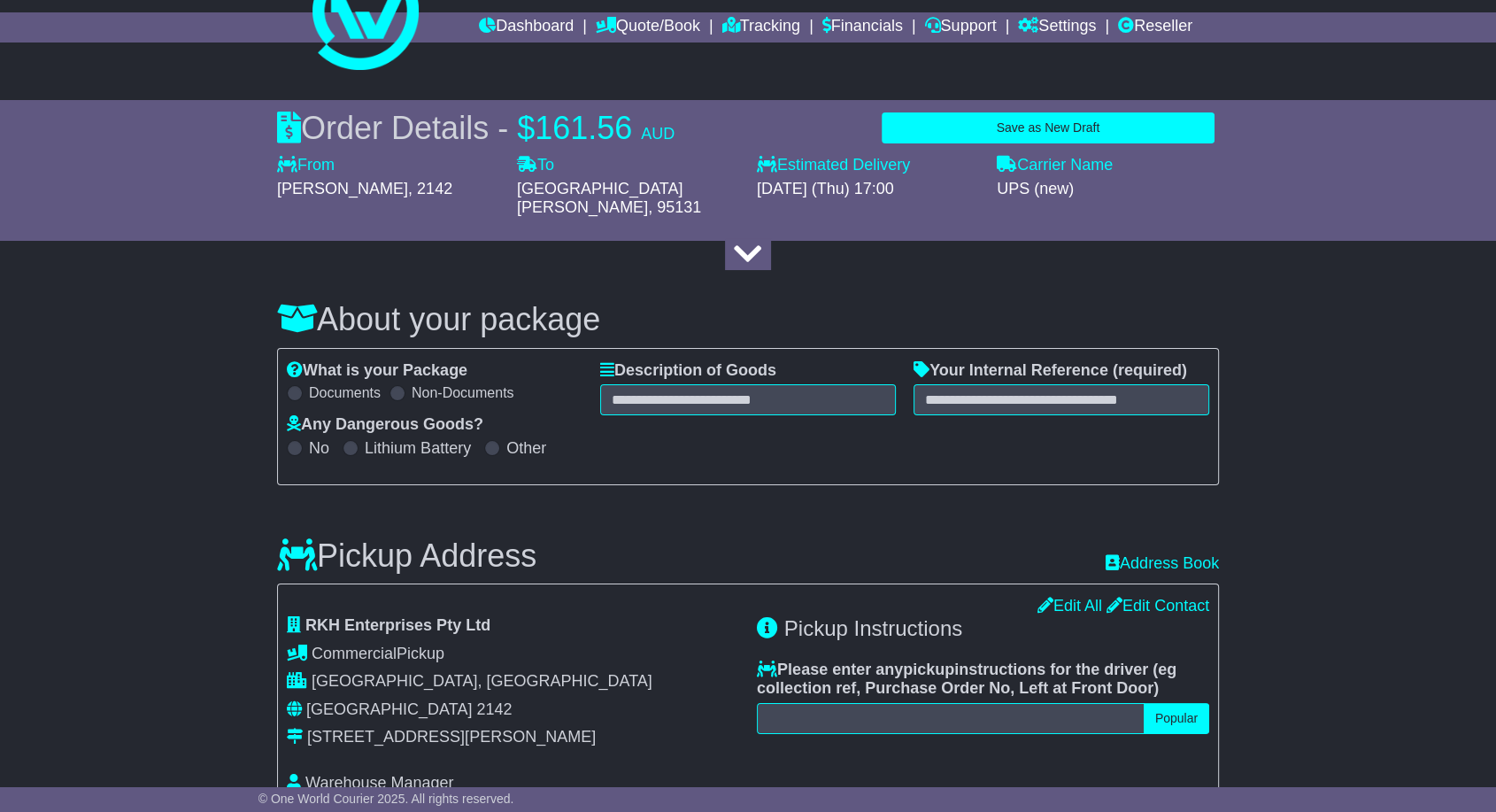 The height and width of the screenshot is (812, 1496). What do you see at coordinates (873, 628) in the screenshot?
I see `span: Pickup Instructions` at bounding box center [873, 628].